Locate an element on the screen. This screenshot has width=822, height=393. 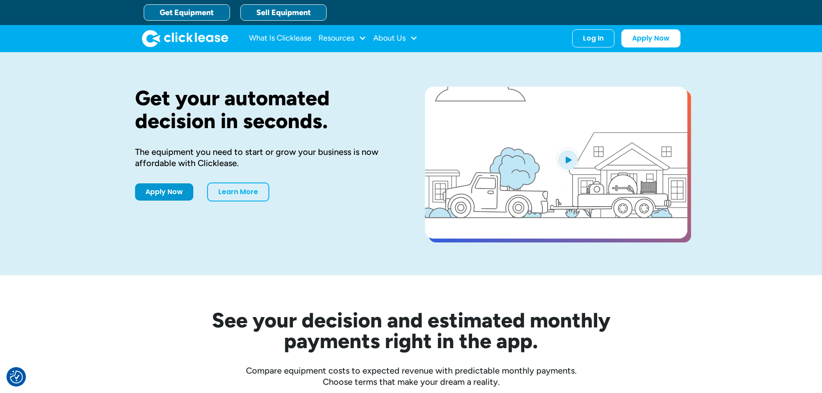
div: Log In is located at coordinates (594, 38).